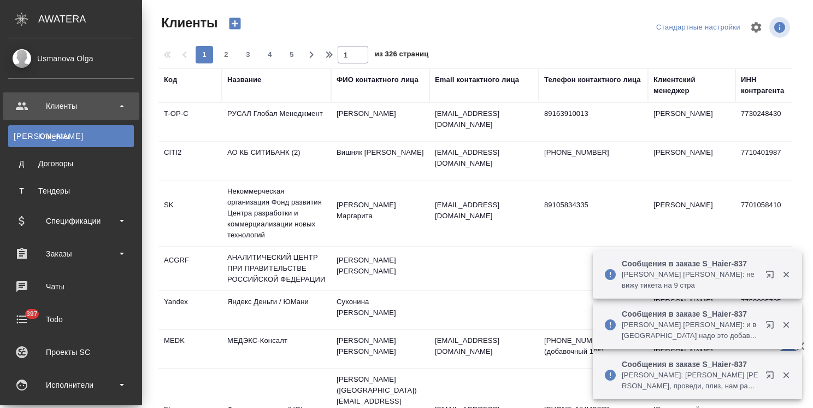 The image size is (813, 408). Describe the element at coordinates (244, 80) in the screenshot. I see `div: Название` at that location.